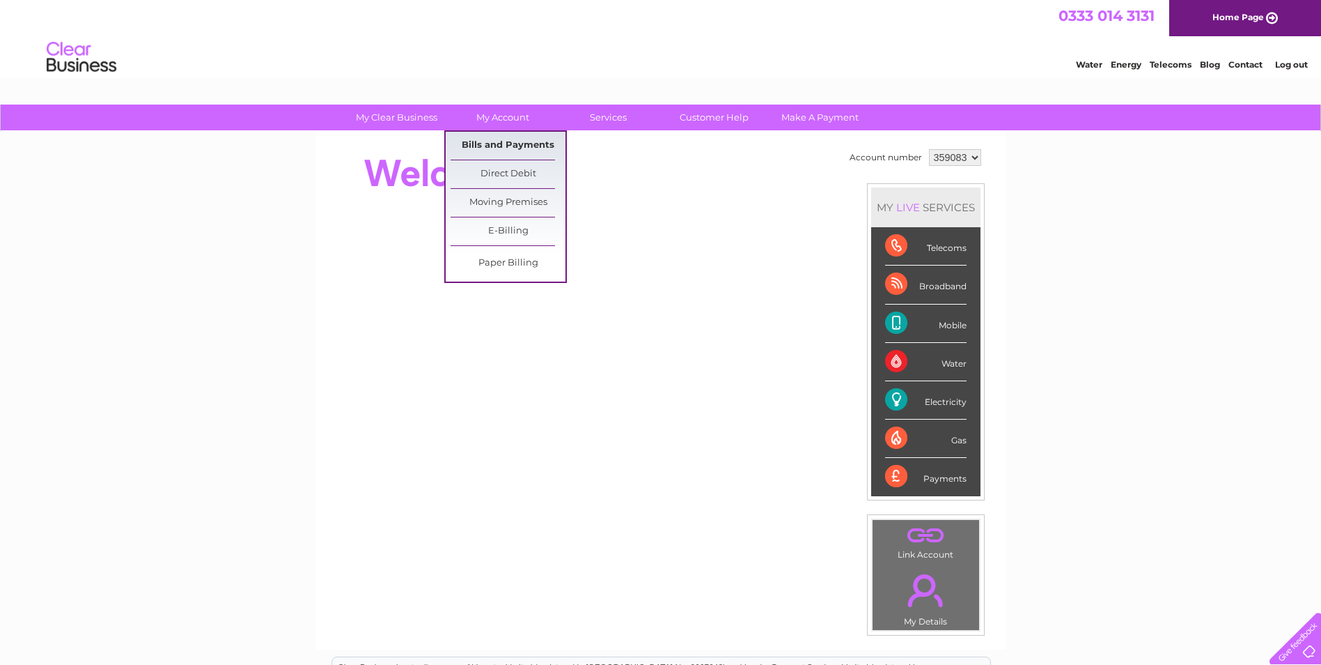 The width and height of the screenshot is (1321, 665). Describe the element at coordinates (926, 362) in the screenshot. I see `div: Water` at that location.